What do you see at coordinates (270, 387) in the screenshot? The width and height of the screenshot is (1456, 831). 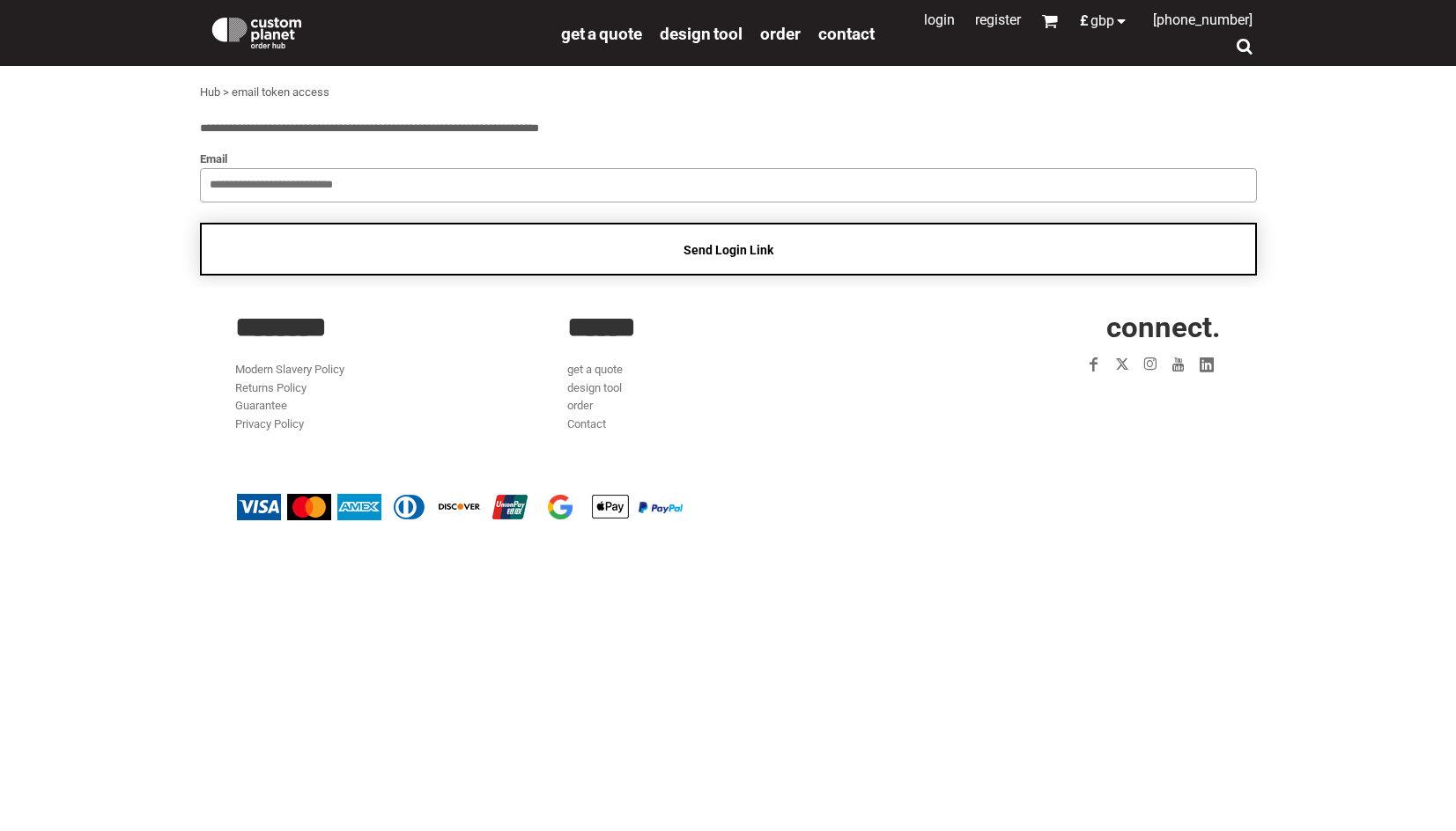 I see `a: Returns Policy` at bounding box center [270, 387].